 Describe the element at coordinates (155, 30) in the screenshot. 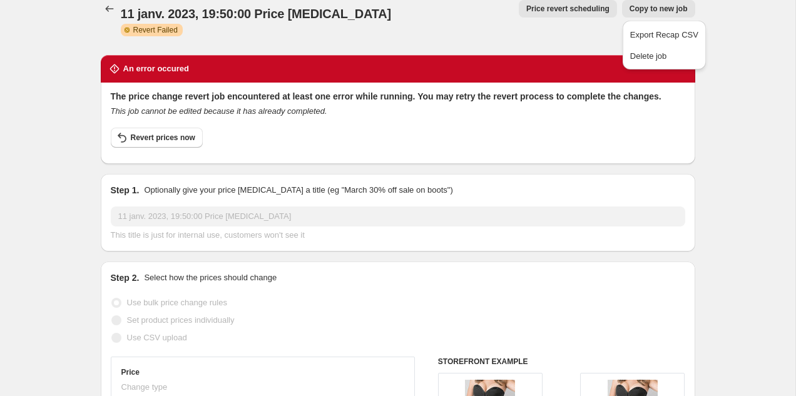

I see `span: Revert Failed` at that location.